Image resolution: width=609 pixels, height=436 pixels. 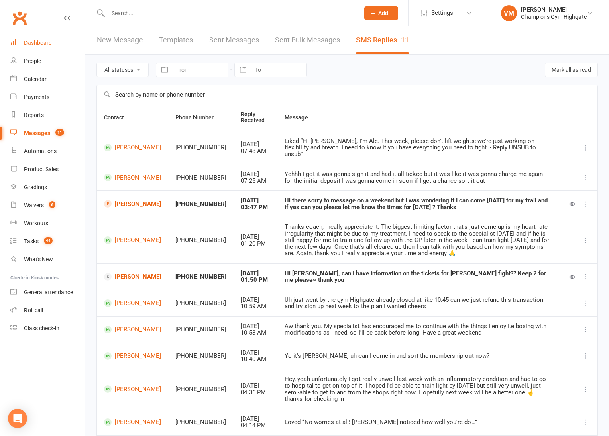 What do you see at coordinates (35, 187) in the screenshot?
I see `div: Gradings` at bounding box center [35, 187].